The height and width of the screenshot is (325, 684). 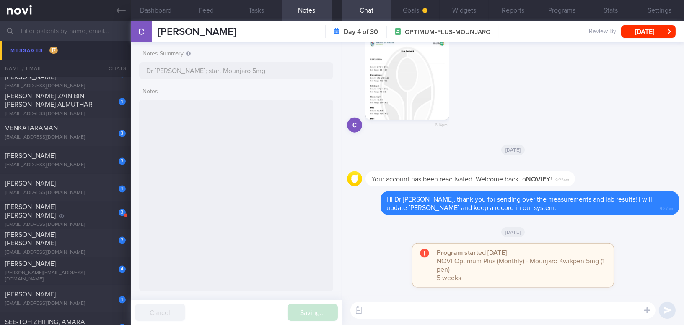 I want to click on span: 9:25am, so click(x=562, y=179).